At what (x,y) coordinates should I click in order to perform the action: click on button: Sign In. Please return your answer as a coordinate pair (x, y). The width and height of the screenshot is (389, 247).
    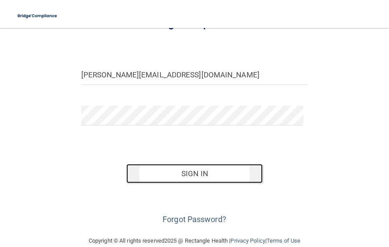
    Looking at the image, I should click on (194, 173).